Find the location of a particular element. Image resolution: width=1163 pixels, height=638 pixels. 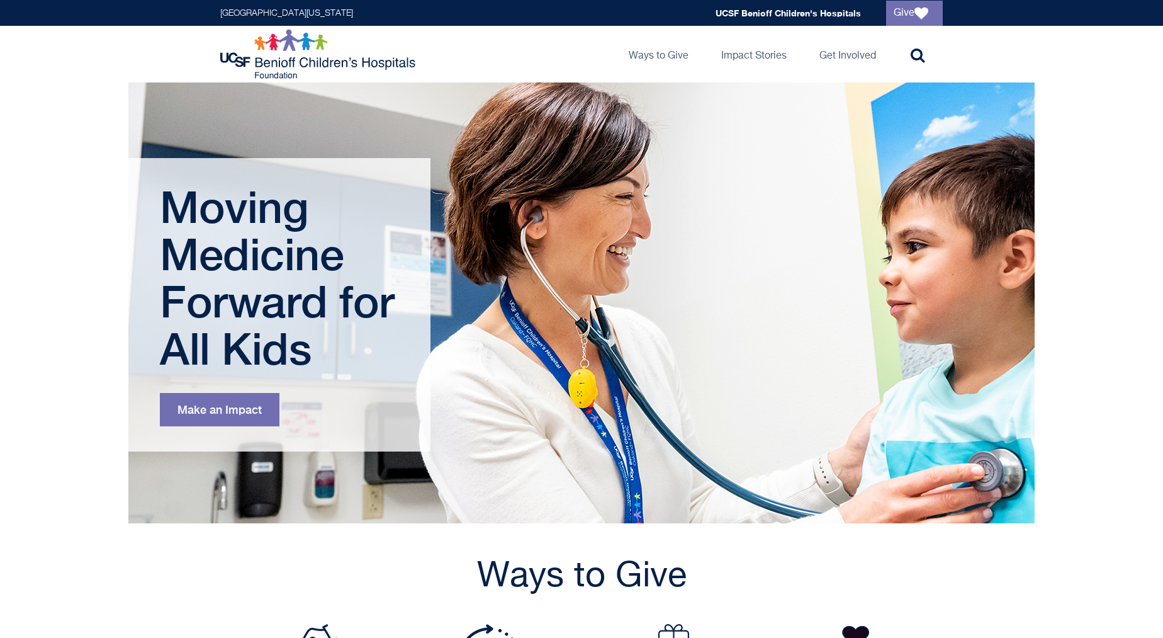

a: Make an Impact is located at coordinates (220, 409).